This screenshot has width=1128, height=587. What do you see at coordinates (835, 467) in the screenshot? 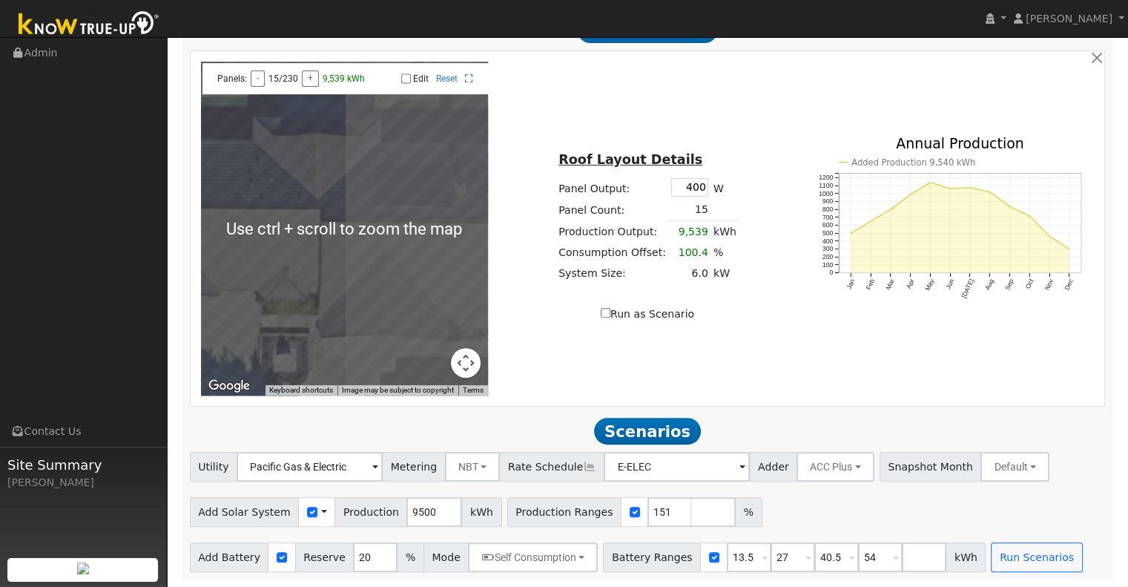
I see `button: ACC Plus` at bounding box center [835, 467].